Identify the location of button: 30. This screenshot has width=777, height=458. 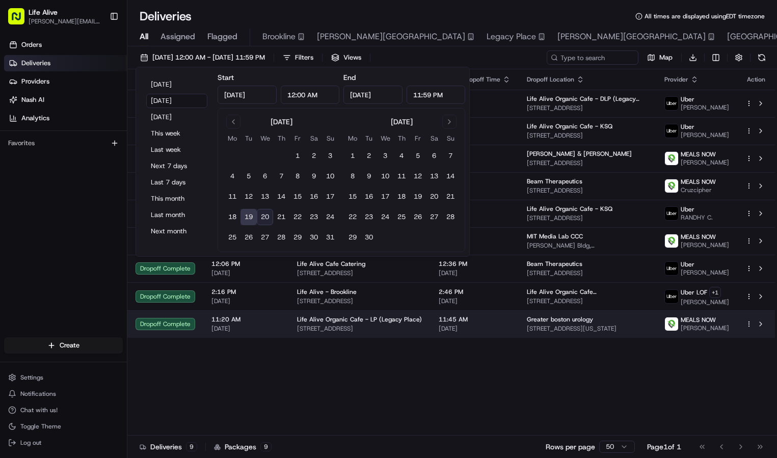
(369, 237).